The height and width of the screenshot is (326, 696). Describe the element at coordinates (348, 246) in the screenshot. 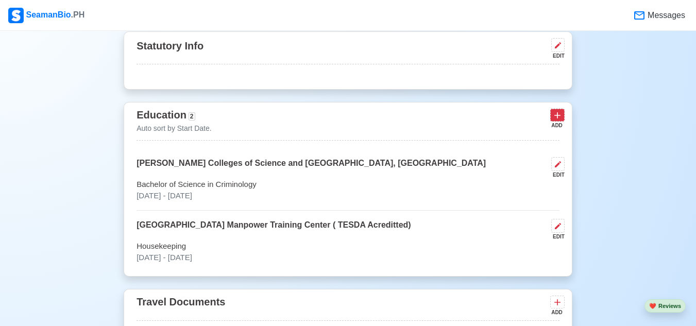

I see `p: Housekeeping` at that location.